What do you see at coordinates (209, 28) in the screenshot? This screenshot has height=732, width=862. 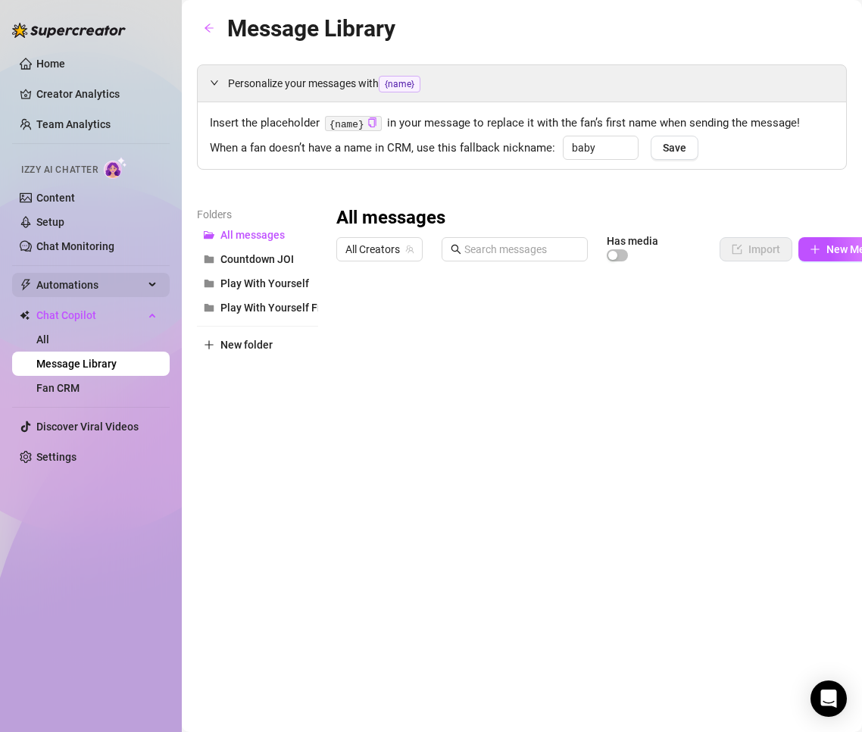 I see `span: arrow-left` at bounding box center [209, 28].